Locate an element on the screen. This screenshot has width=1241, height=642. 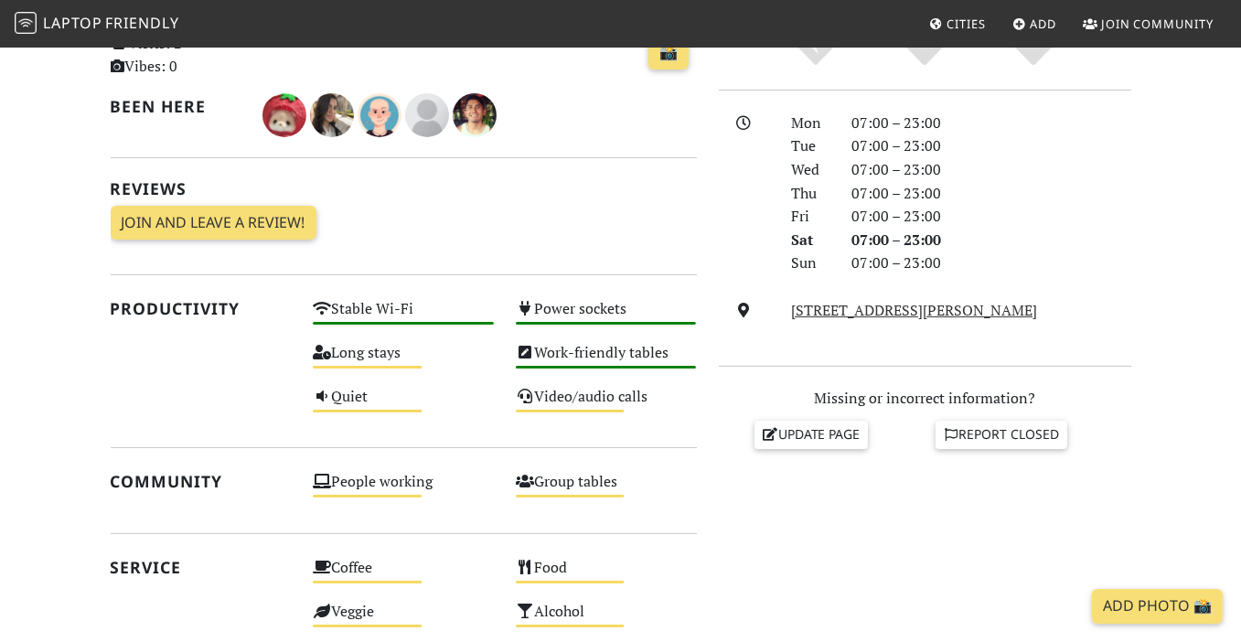
div: People working is located at coordinates (403, 490).